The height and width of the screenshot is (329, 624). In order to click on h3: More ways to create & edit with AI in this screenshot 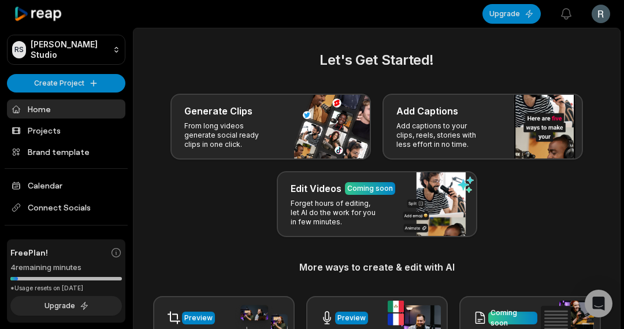, I will do `click(377, 267)`.